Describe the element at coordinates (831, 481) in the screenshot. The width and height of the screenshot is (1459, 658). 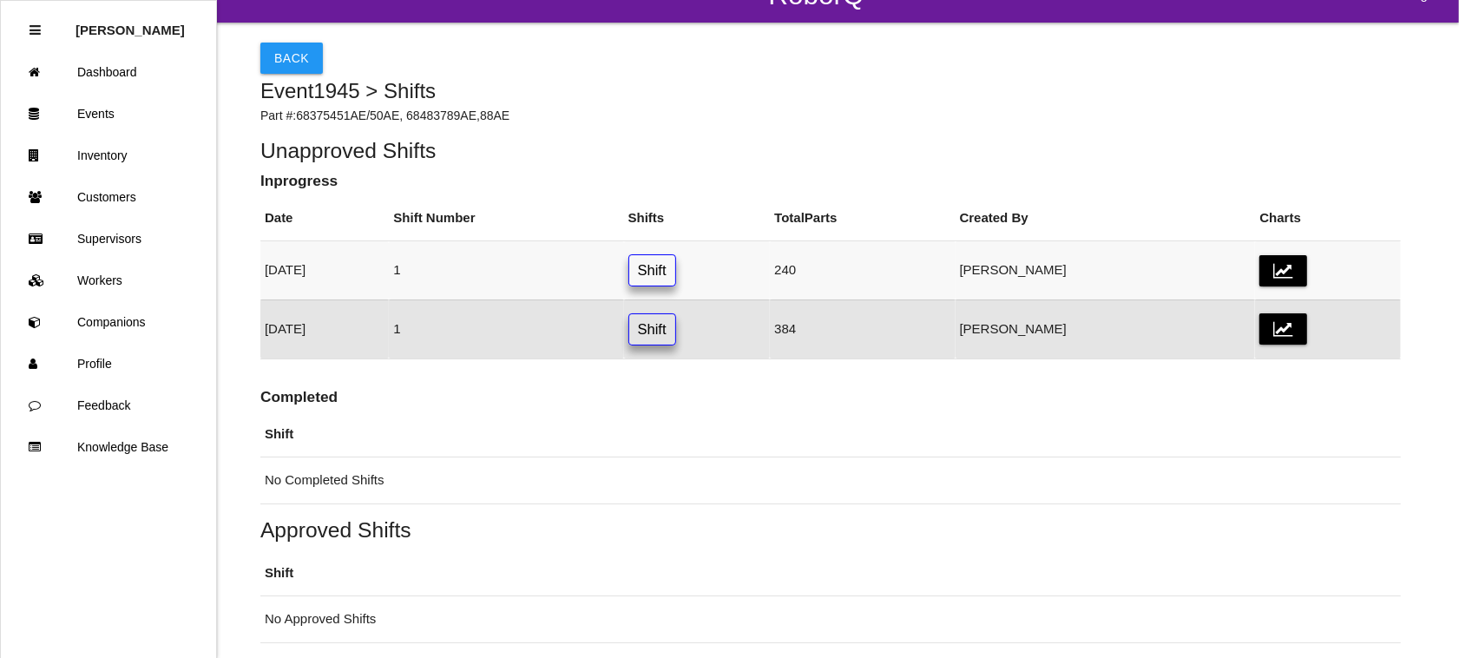
I see `td: No Completed Shifts` at that location.